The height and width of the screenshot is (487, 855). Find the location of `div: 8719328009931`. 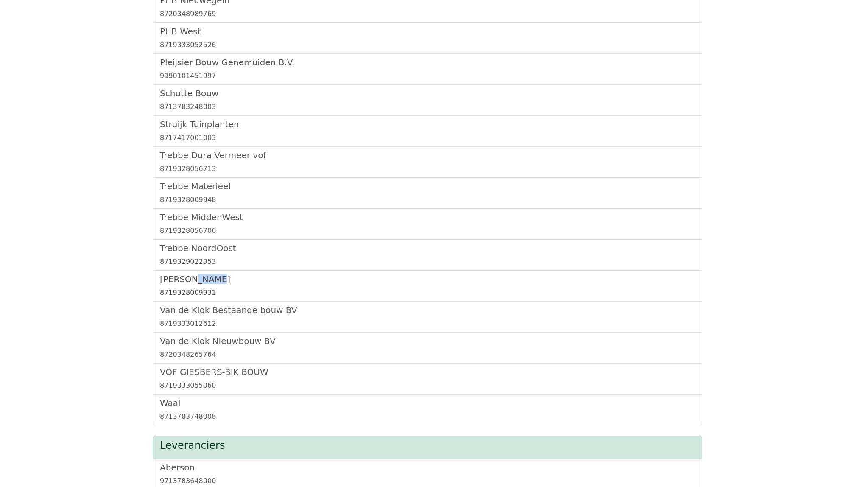

div: 8719328009931 is located at coordinates (428, 293).